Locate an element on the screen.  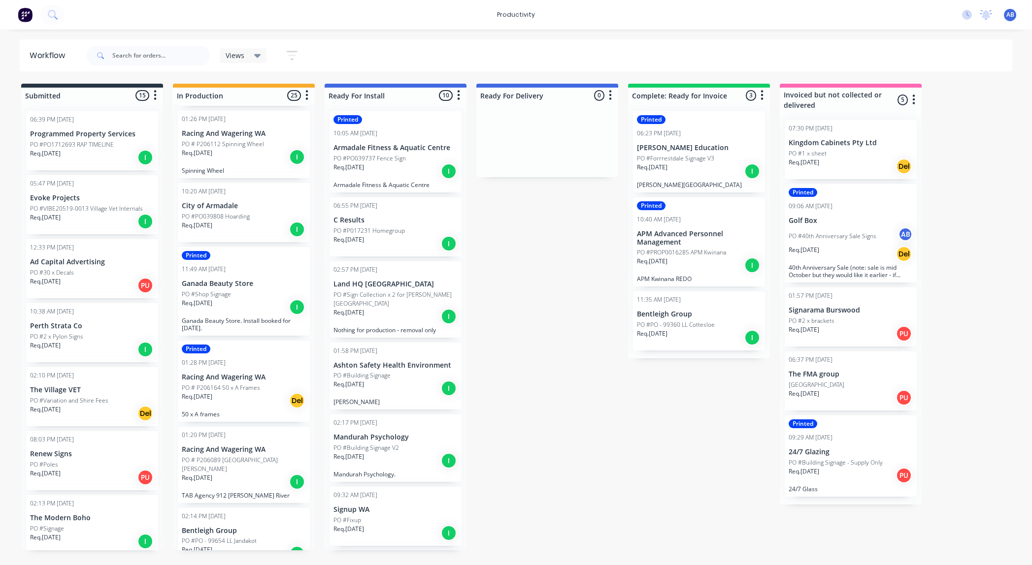
p: PO #VIBE20519-0013 Village Vet Internals is located at coordinates (86, 209).